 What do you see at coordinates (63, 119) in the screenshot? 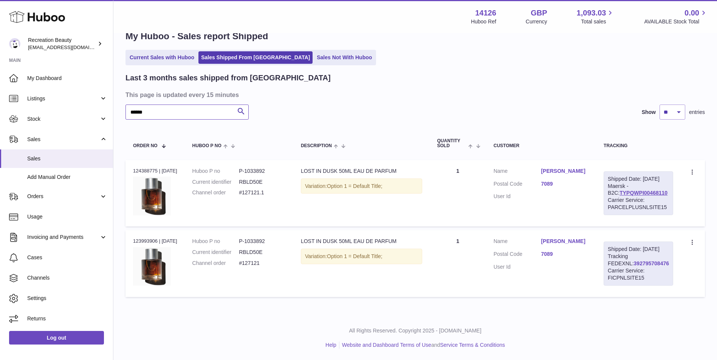
I see `span: Stock` at bounding box center [63, 119].